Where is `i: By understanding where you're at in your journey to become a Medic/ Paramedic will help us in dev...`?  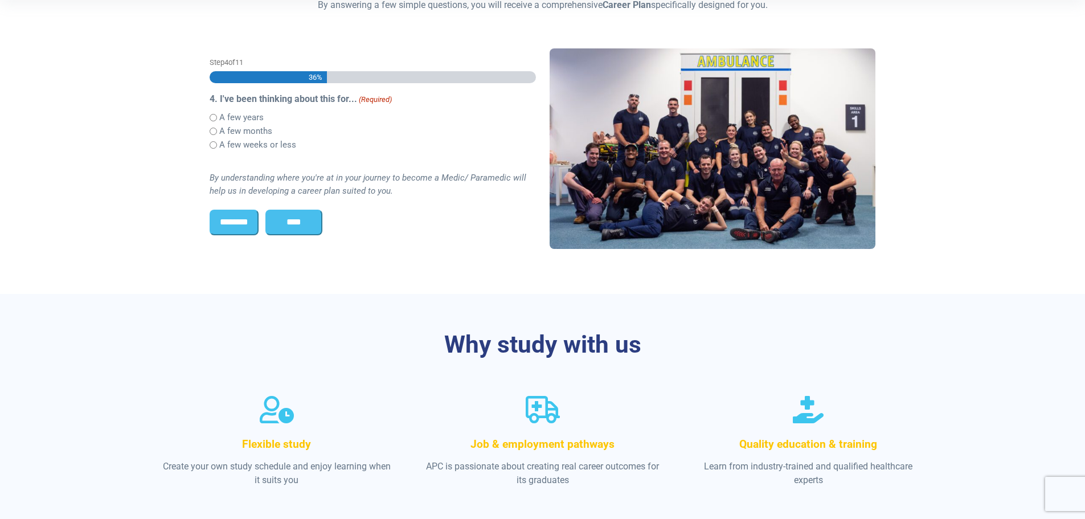 i: By understanding where you're at in your journey to become a Medic/ Paramedic will help us in dev... is located at coordinates (368, 184).